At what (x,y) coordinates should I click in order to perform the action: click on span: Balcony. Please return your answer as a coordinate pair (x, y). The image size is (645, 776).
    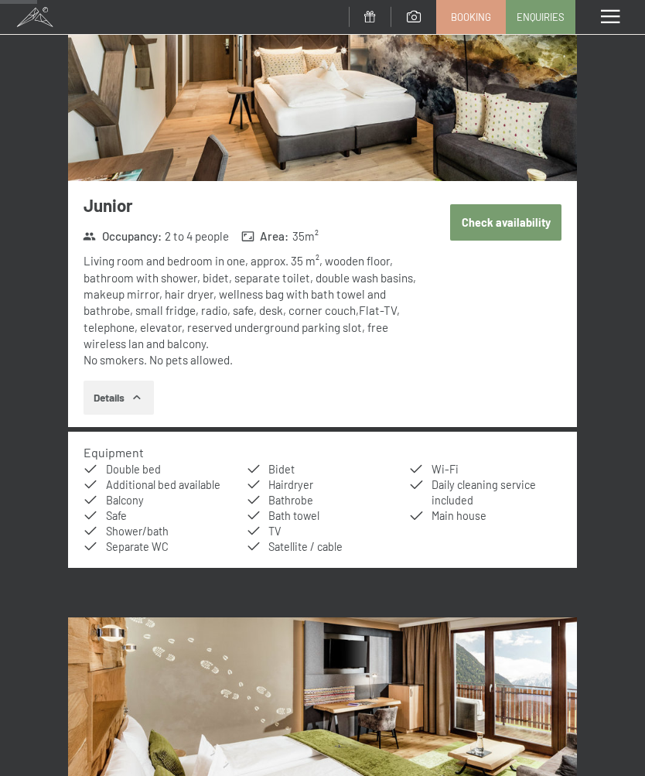
    Looking at the image, I should click on (125, 500).